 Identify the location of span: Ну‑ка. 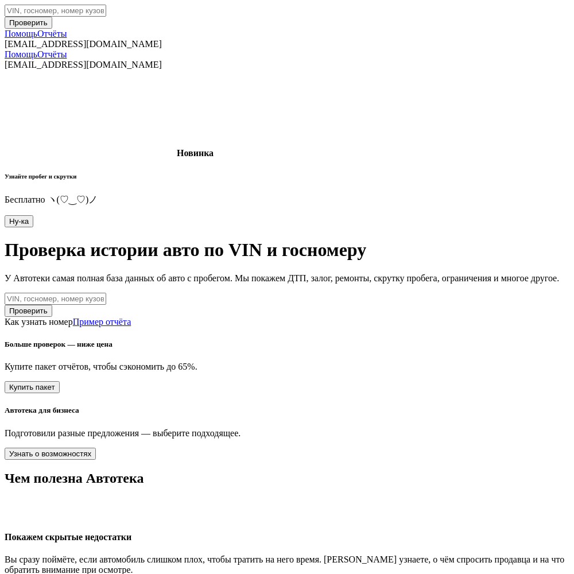
(19, 221).